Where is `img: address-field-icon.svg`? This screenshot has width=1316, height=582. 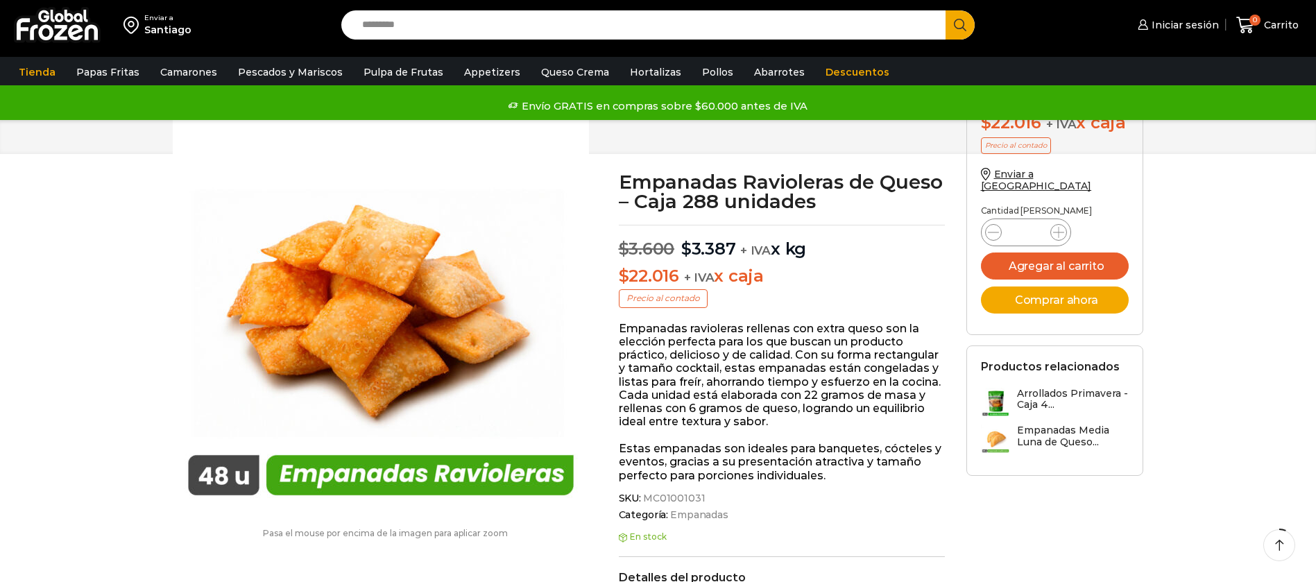
img: address-field-icon.svg is located at coordinates (134, 25).